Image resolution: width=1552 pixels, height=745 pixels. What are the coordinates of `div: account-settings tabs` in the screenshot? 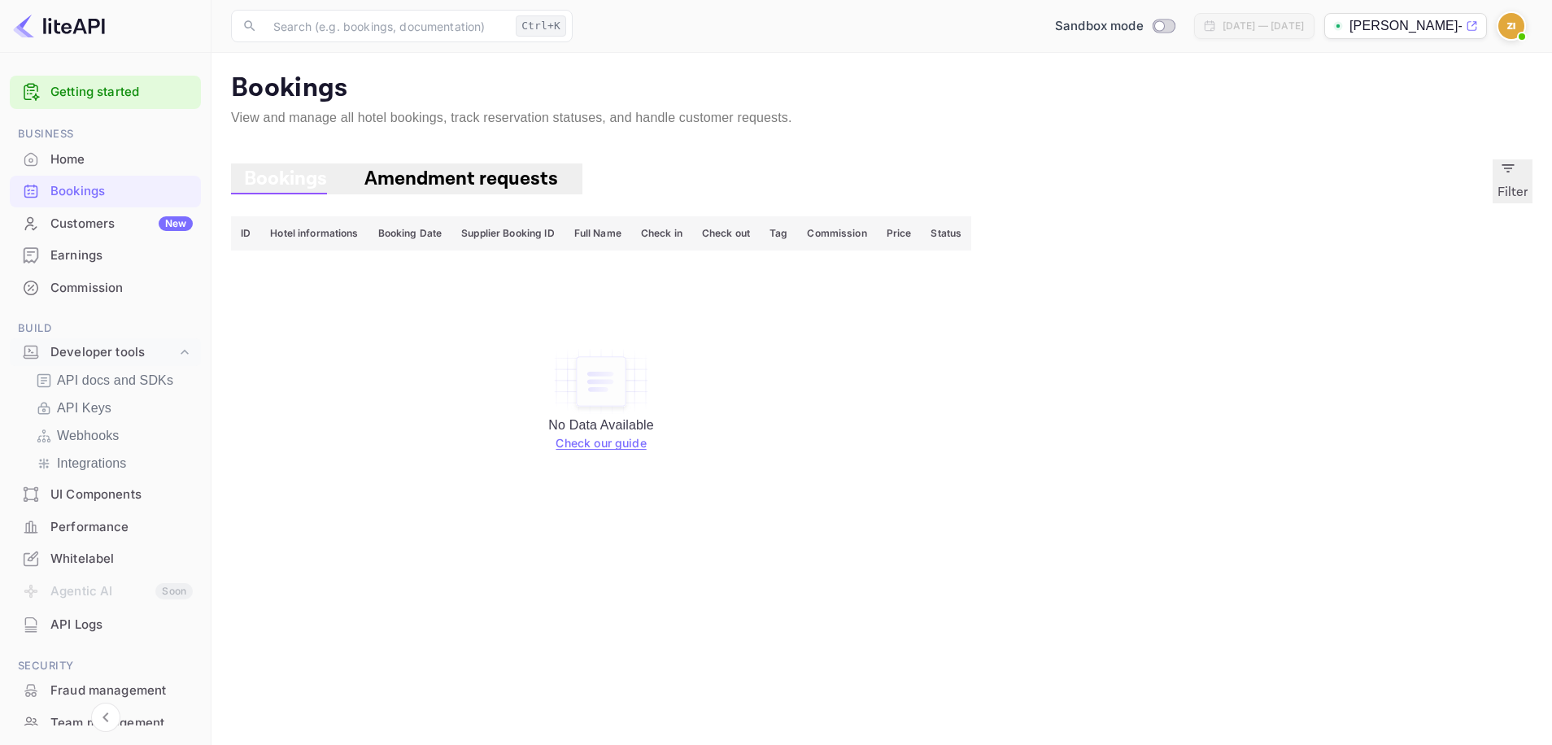 It's located at (407, 179).